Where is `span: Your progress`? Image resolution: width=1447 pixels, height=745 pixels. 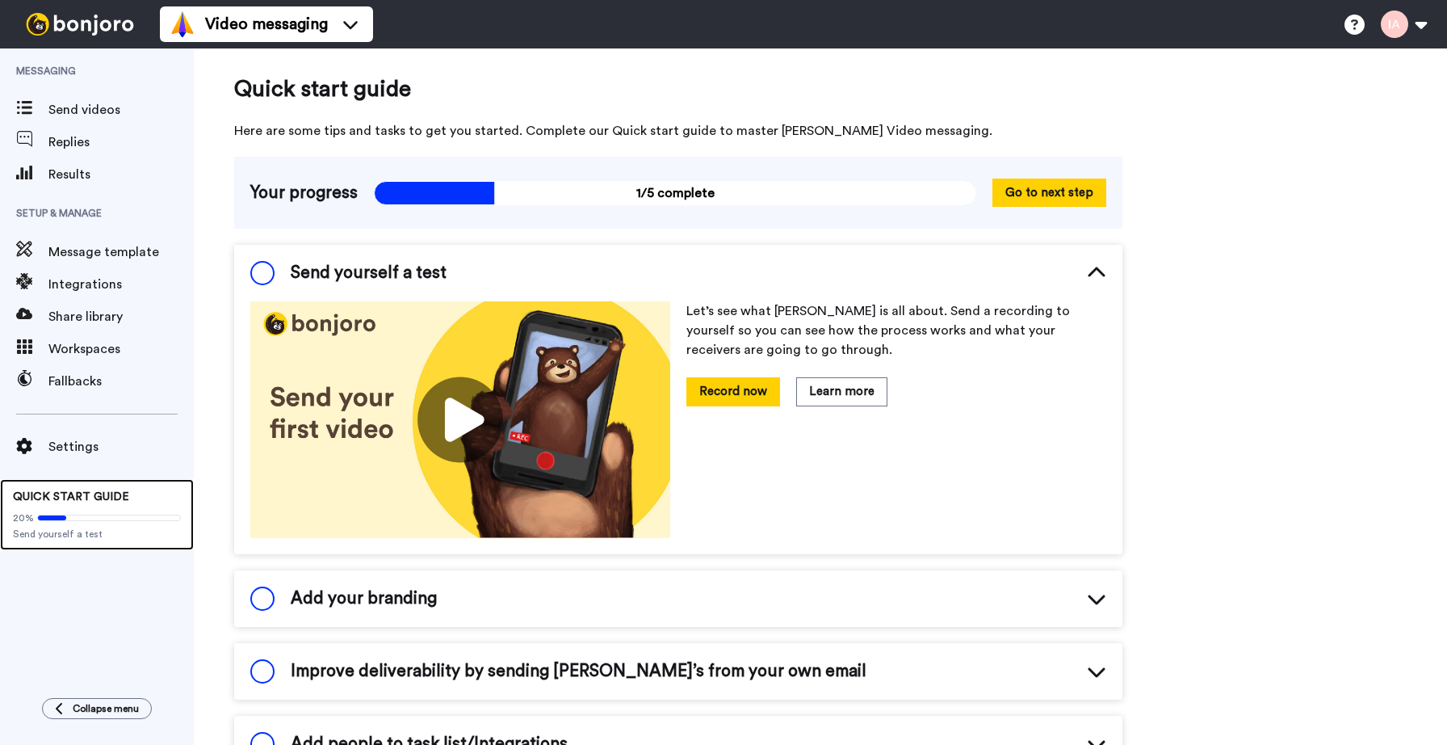 span: Your progress is located at coordinates (304, 193).